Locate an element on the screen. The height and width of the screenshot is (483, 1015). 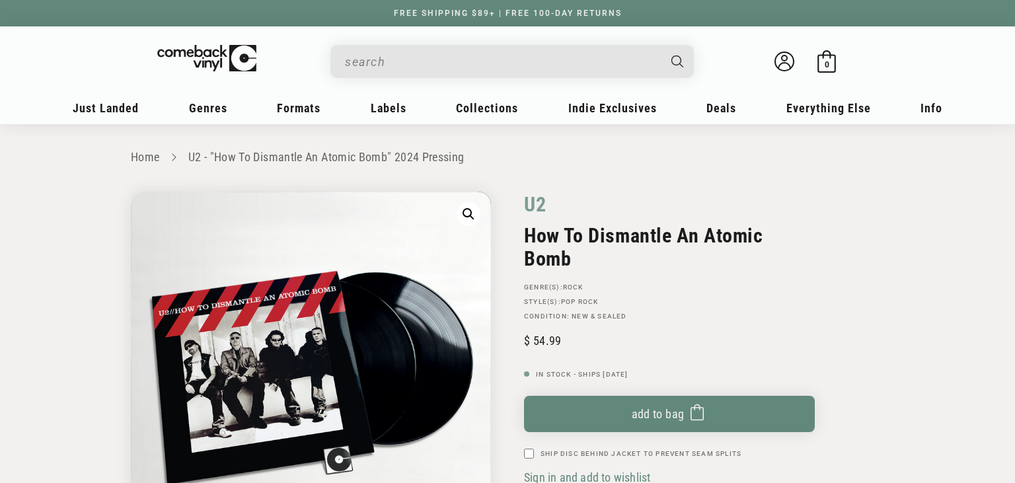
p: GENRE(S): is located at coordinates (670, 288).